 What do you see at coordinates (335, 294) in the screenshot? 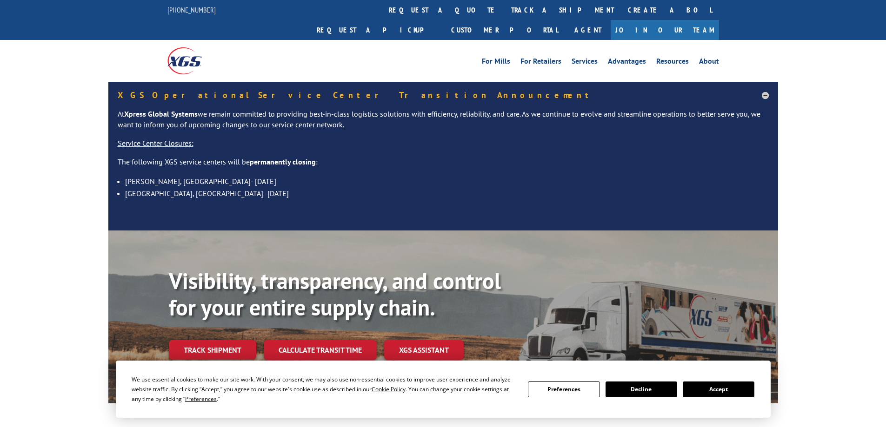
I see `b: Visibility, transparency, and control for your entire supply chain.` at bounding box center [335, 294].